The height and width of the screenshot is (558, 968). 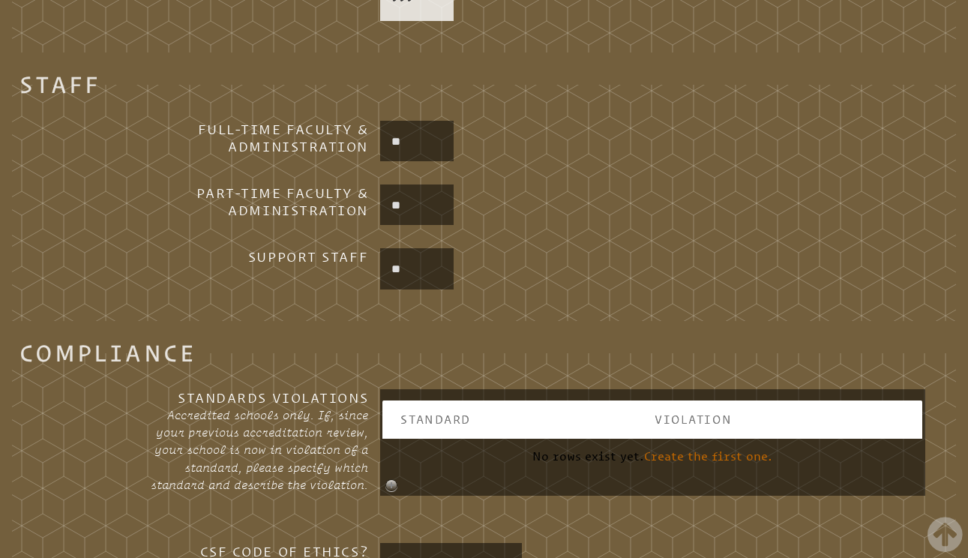 I want to click on h3: Part-time Faculty & Administration, so click(x=252, y=202).